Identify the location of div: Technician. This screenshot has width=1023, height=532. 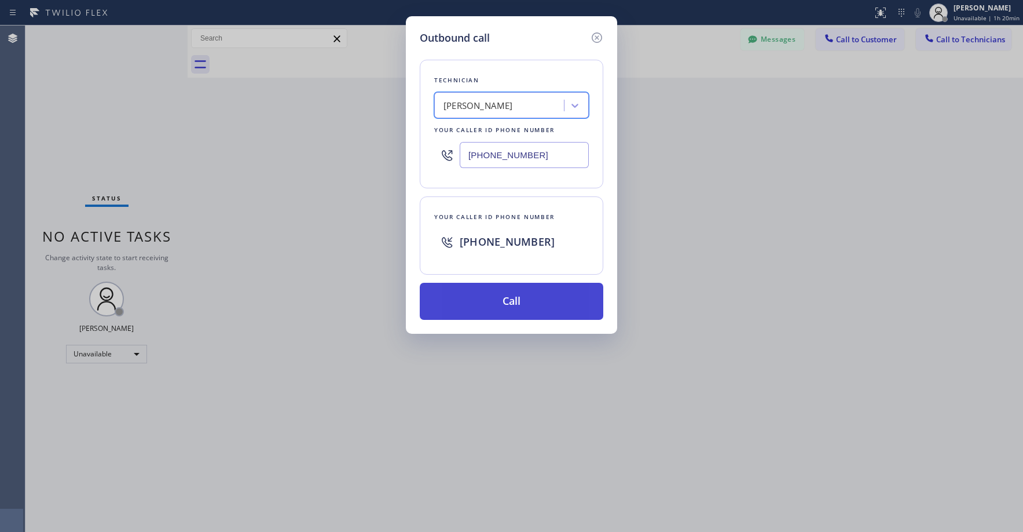
(511, 80).